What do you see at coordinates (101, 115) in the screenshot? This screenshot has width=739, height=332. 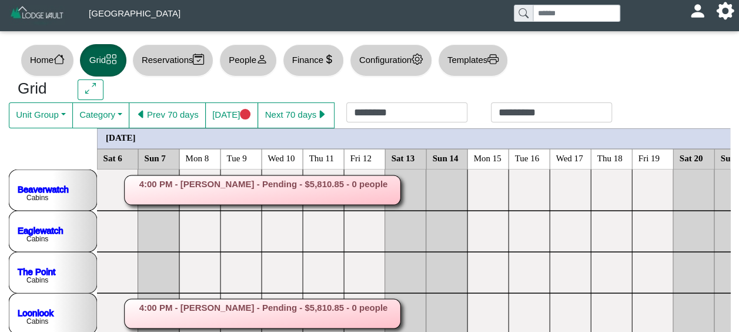 I see `button: Category` at bounding box center [101, 115].